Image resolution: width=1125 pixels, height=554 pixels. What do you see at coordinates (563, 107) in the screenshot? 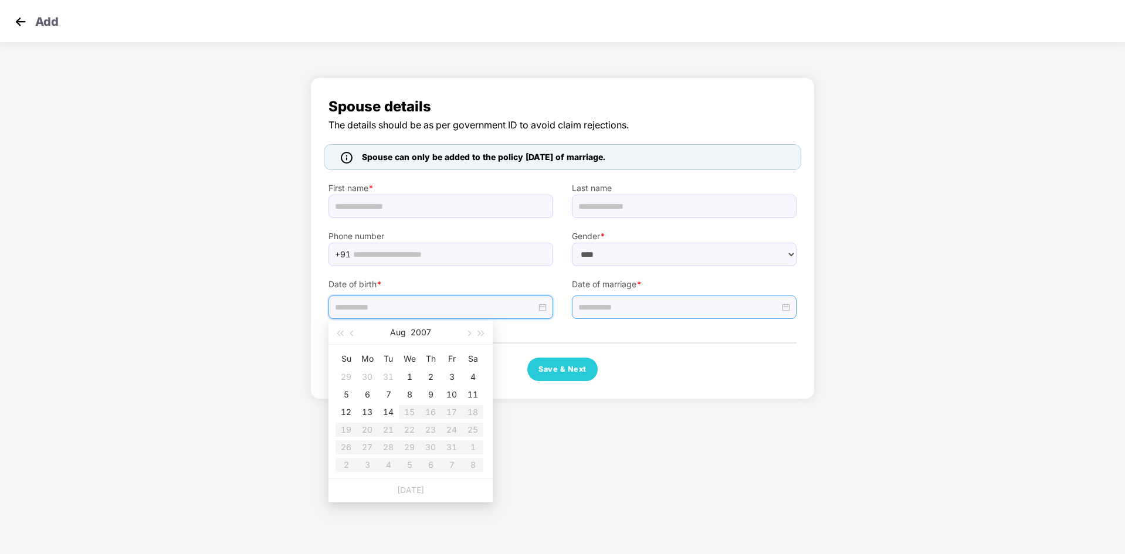
I see `span: Spouse details` at bounding box center [563, 107].